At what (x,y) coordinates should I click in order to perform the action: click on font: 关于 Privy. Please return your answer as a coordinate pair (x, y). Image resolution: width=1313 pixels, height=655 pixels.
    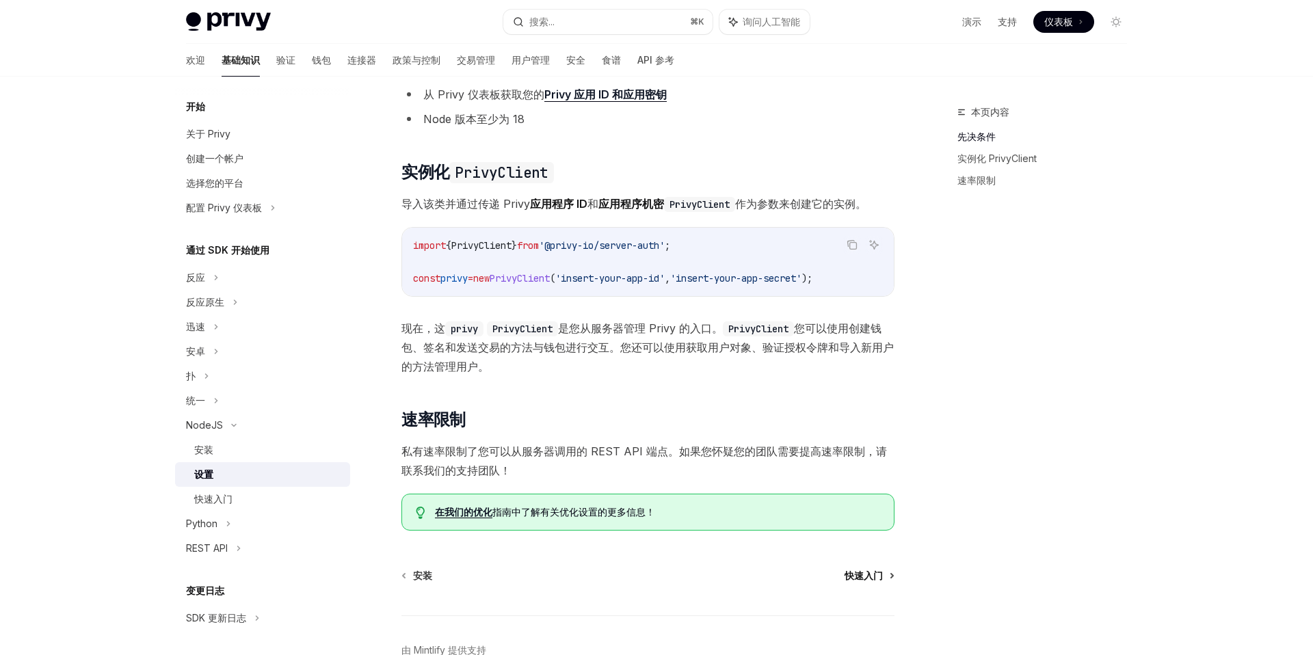
    Looking at the image, I should click on (208, 133).